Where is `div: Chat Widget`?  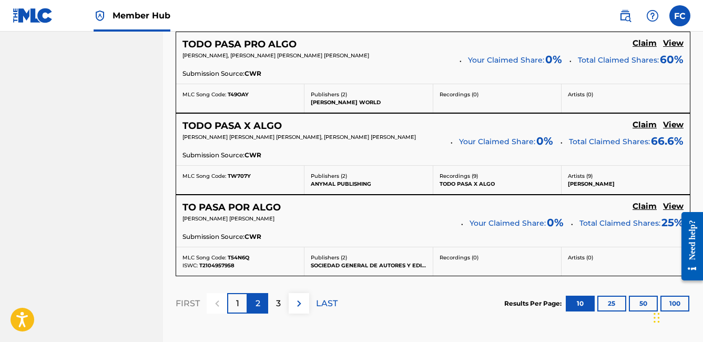 div: Chat Widget is located at coordinates (677, 317).